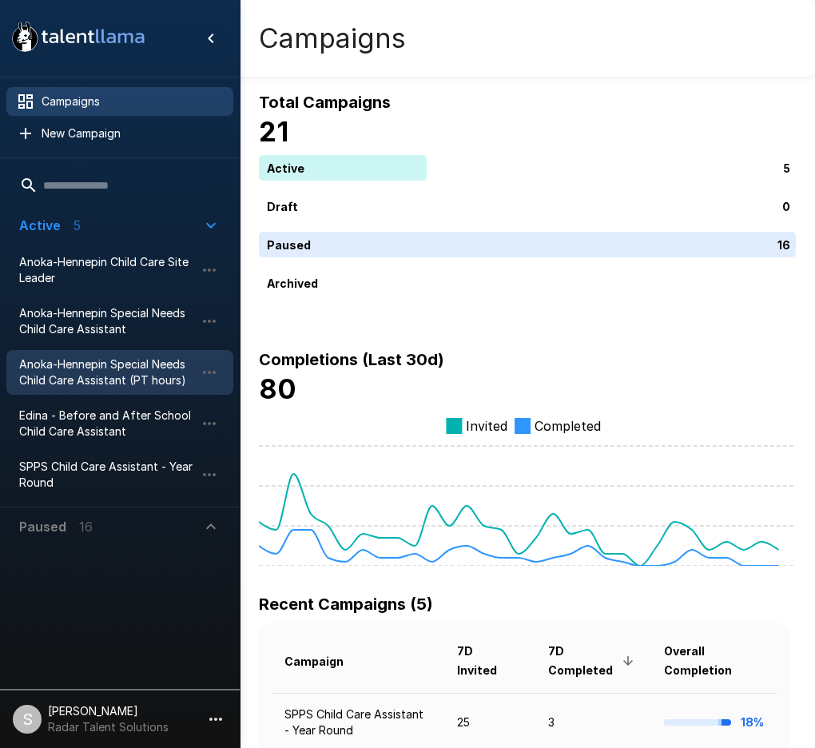 This screenshot has height=748, width=815. Describe the element at coordinates (786, 167) in the screenshot. I see `p: 5` at that location.